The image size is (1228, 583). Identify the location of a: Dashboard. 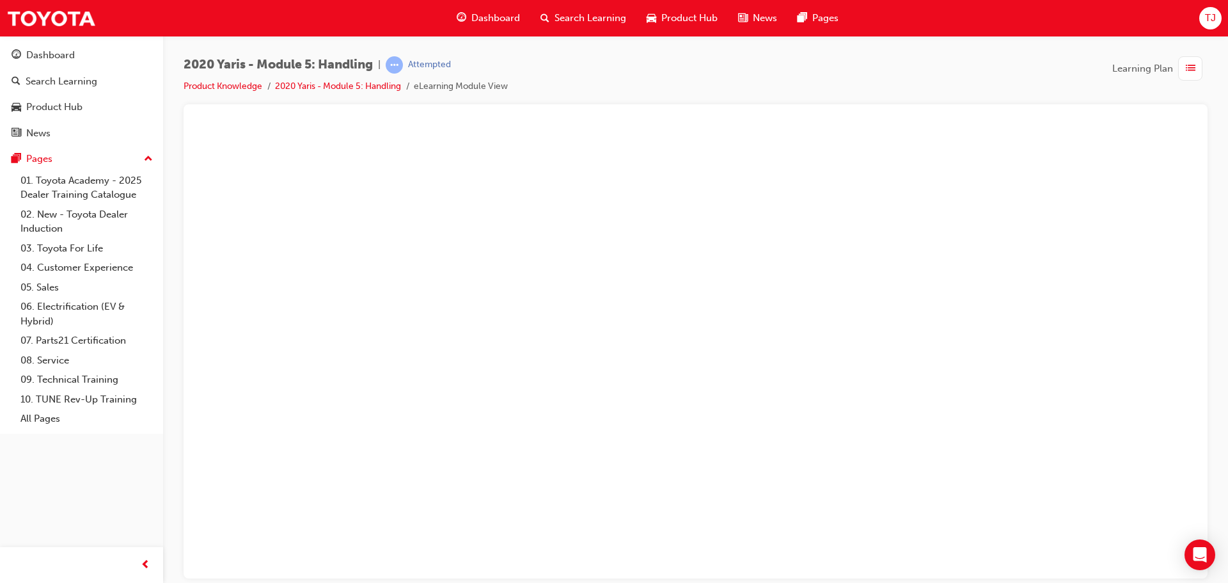
(81, 55).